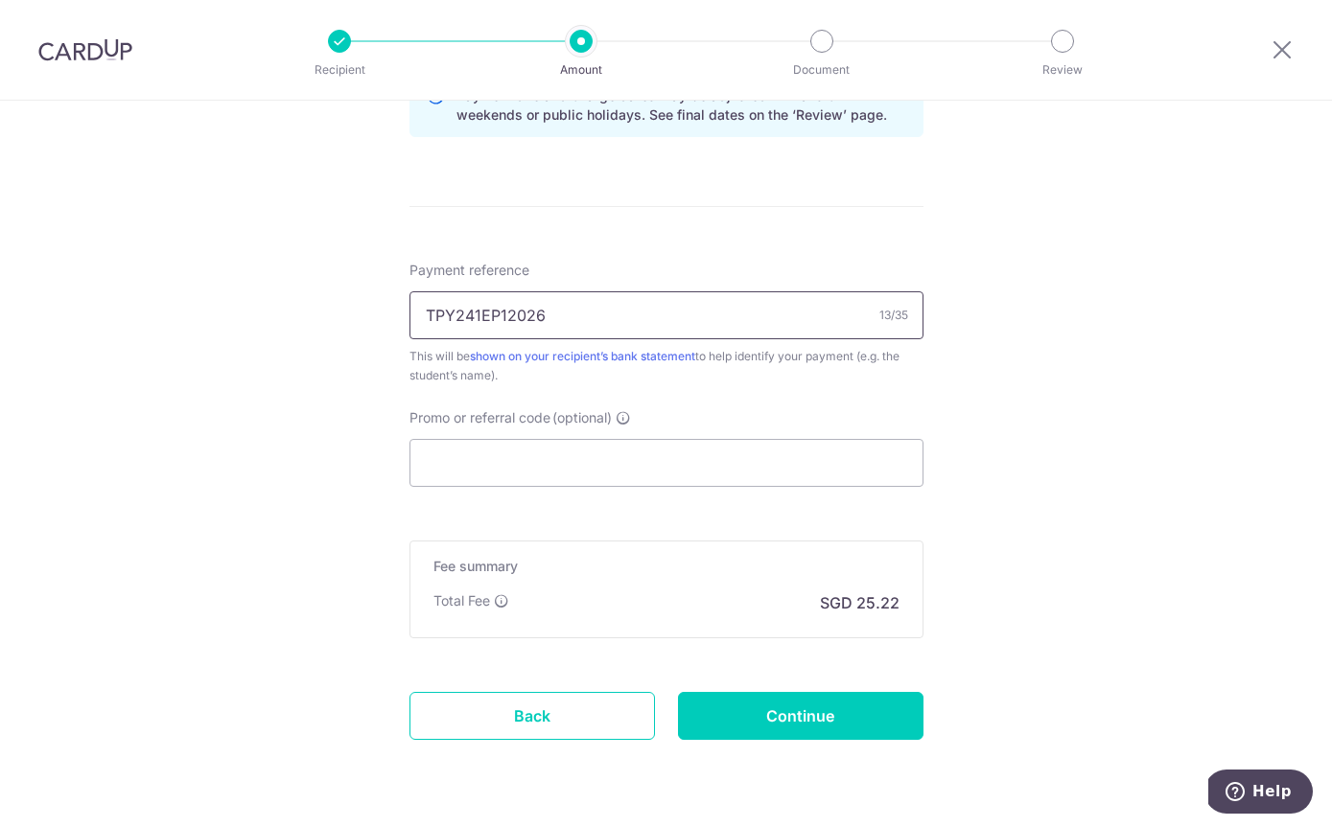 Image resolution: width=1332 pixels, height=827 pixels. I want to click on p: SGD 25.22, so click(859, 603).